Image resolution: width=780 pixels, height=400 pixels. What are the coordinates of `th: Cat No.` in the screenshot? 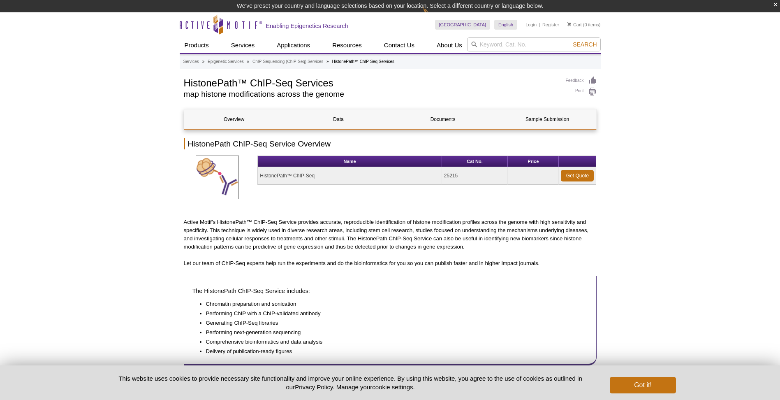 It's located at (475, 161).